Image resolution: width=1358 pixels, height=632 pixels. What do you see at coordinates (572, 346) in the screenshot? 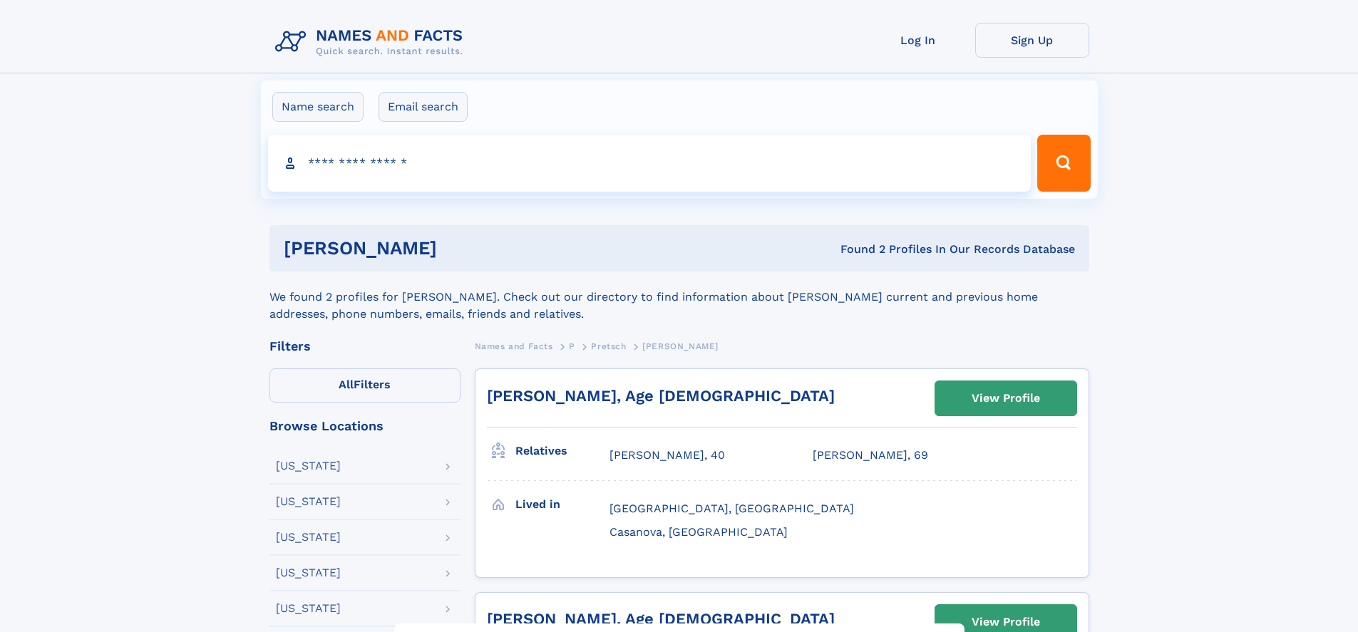
I see `a: P` at bounding box center [572, 346].